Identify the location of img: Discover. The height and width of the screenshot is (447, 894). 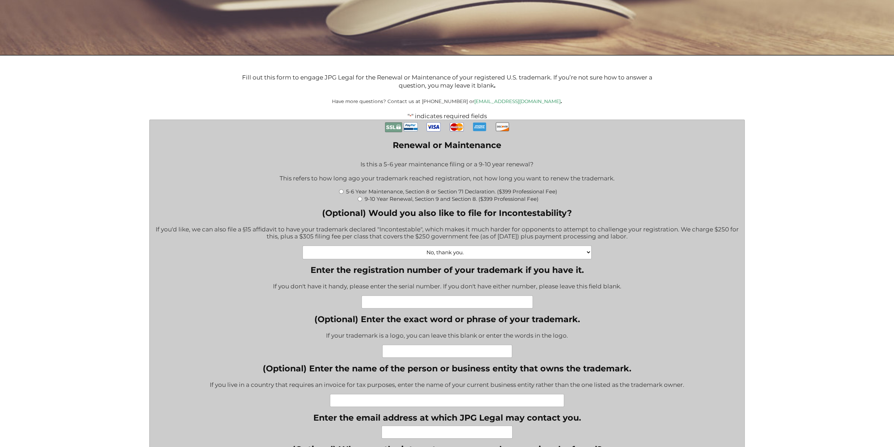
(503, 127).